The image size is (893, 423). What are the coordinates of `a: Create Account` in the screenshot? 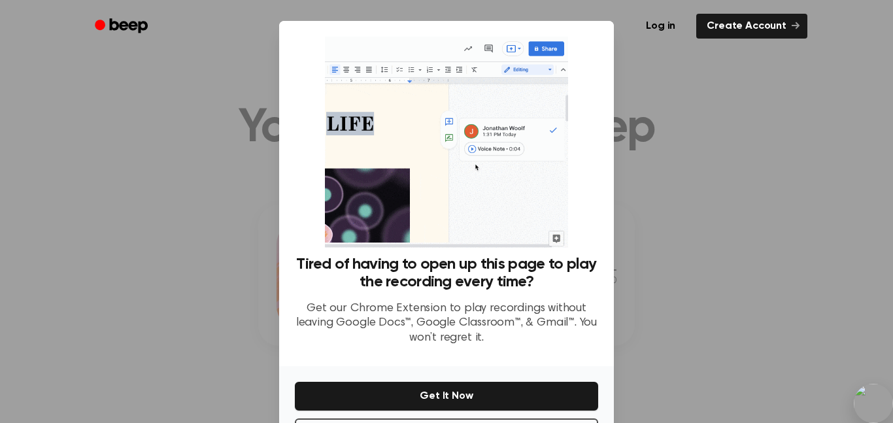 It's located at (752, 26).